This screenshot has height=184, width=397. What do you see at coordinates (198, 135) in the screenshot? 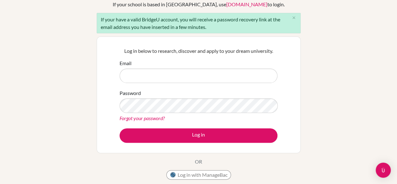
I see `button: Log in` at bounding box center [198, 135].